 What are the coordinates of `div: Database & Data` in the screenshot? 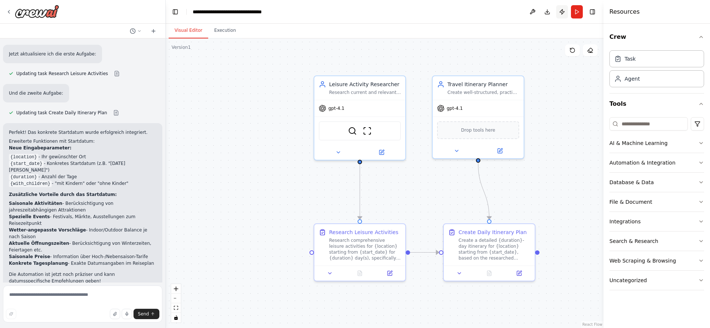 It's located at (632, 182).